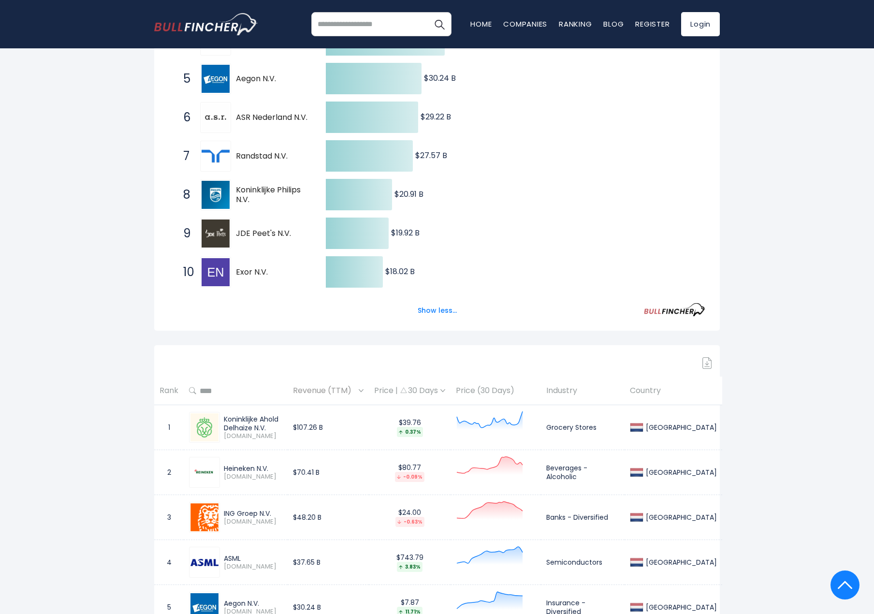 This screenshot has height=614, width=874. I want to click on th: Rank, so click(169, 391).